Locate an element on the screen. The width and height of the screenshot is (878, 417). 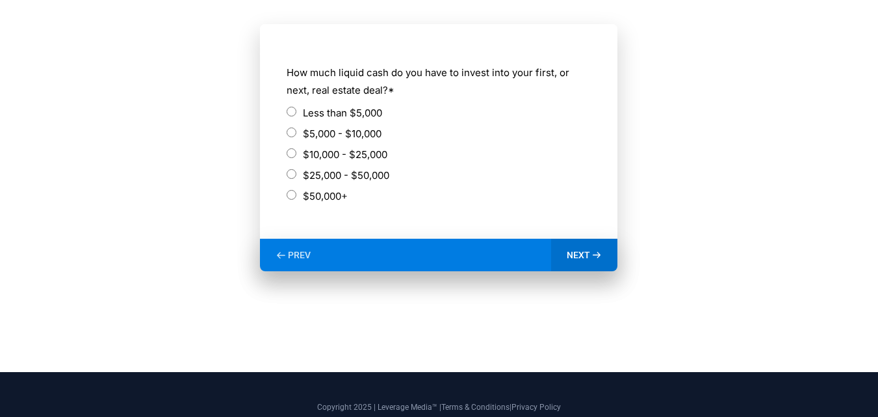
label: How much liquid cash do you have to invest into your first, or next, real estate deal? is located at coordinates (439, 81).